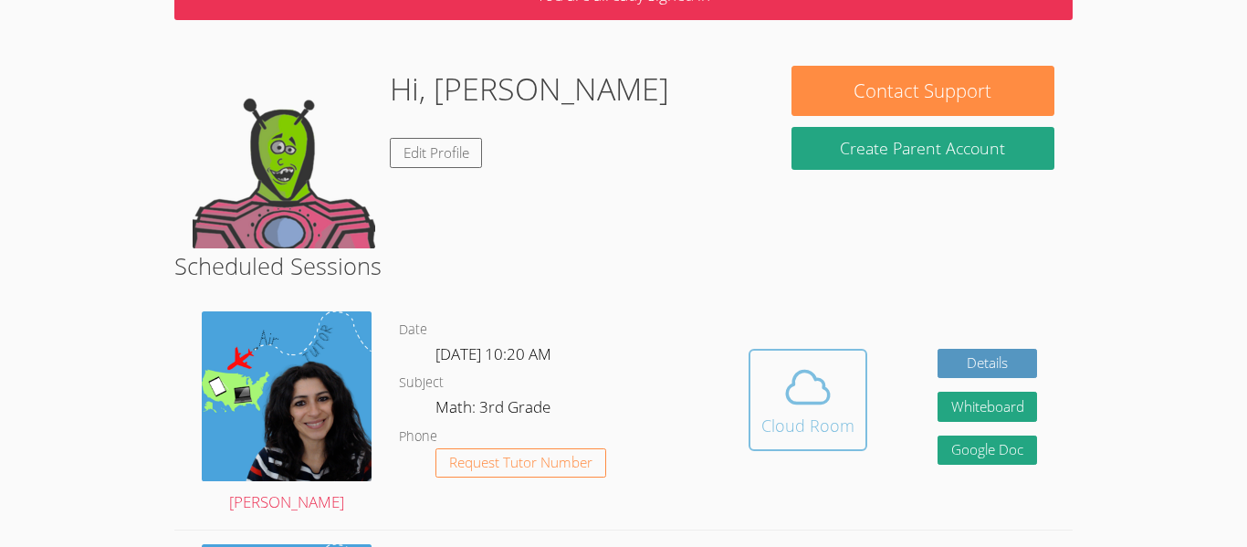 The image size is (1247, 547). What do you see at coordinates (808, 400) in the screenshot?
I see `button: Cloud Room` at bounding box center [808, 400].